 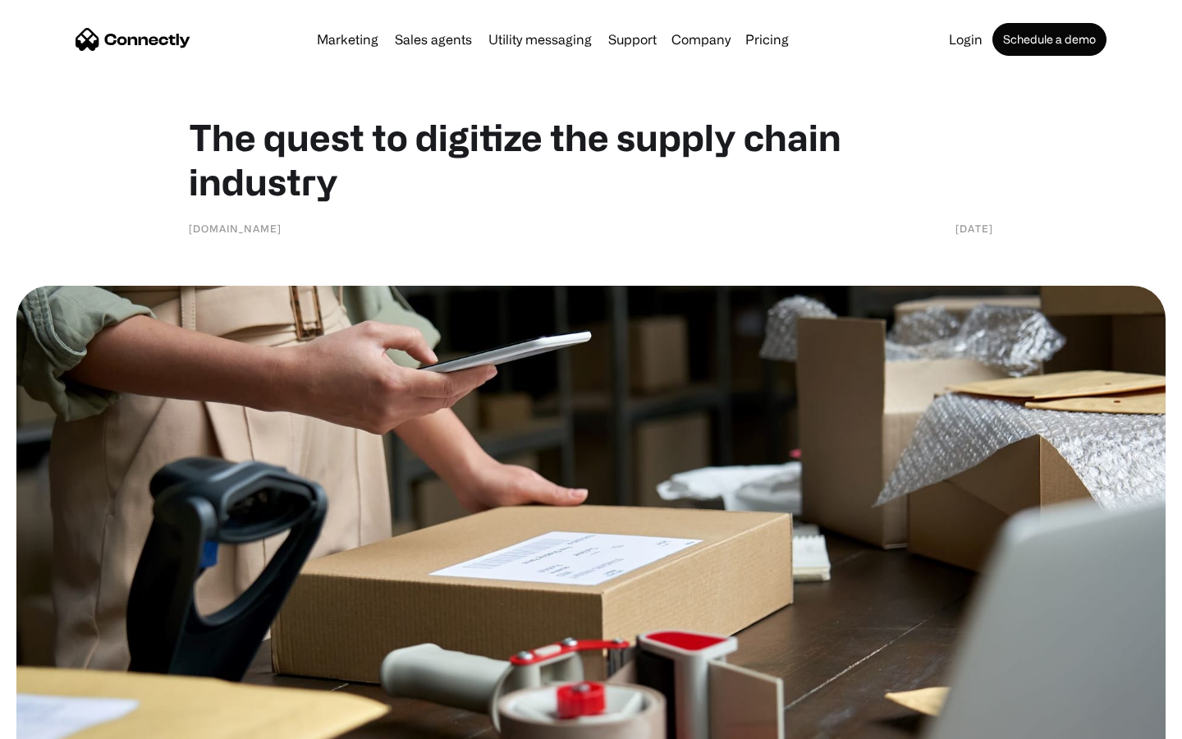 I want to click on h1: The quest to digitize the supply chain industry, so click(x=591, y=159).